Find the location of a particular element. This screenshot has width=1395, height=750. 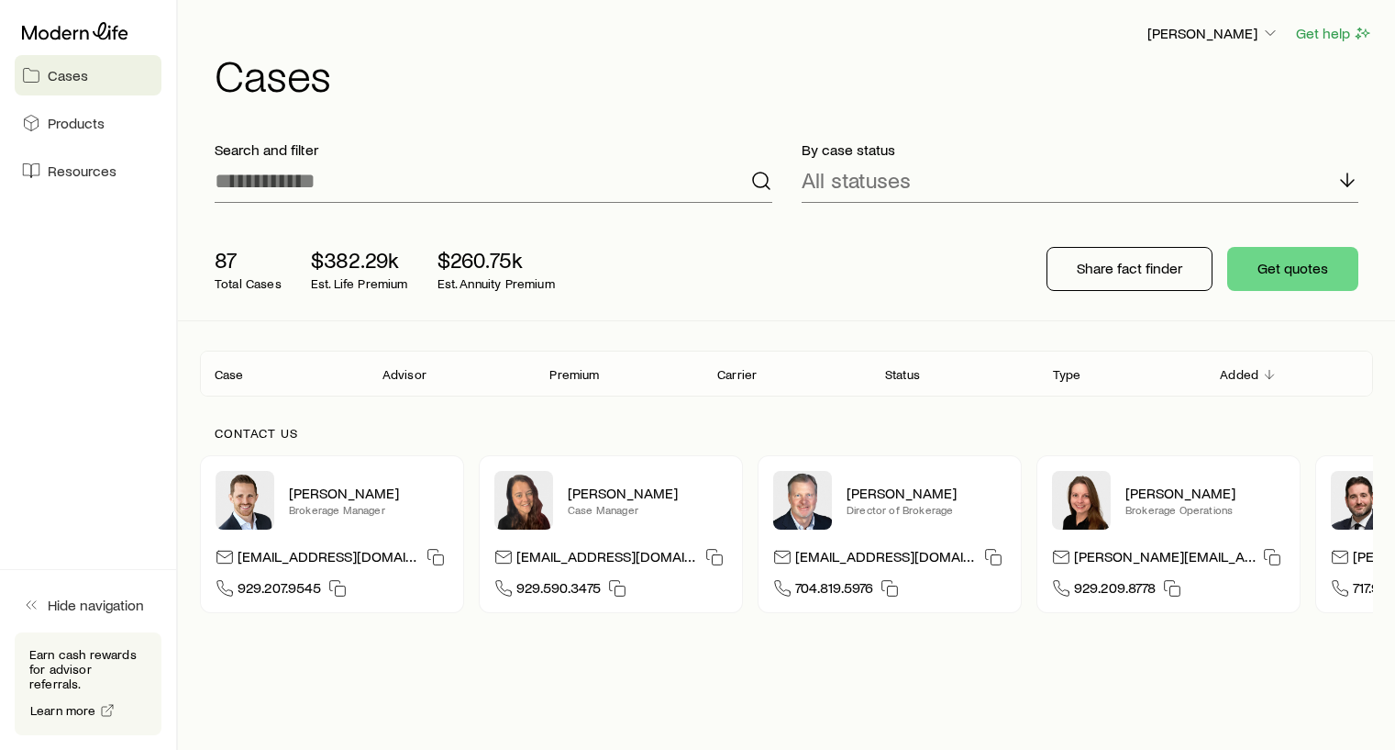

p: Brokerage Manager is located at coordinates (369, 509).